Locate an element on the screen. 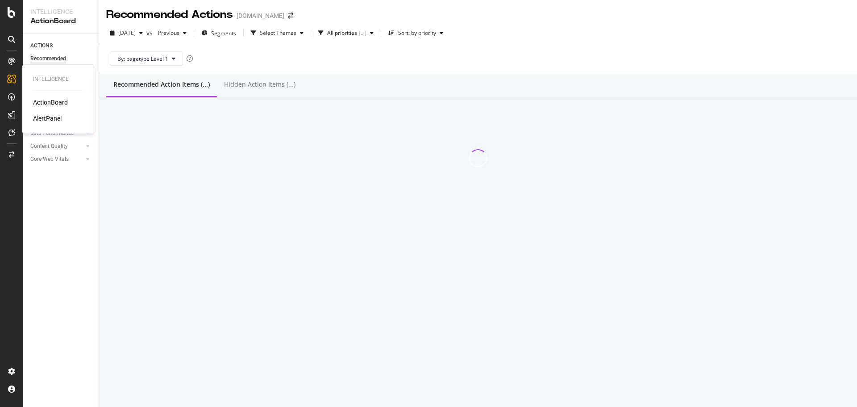 The image size is (857, 407). button: Sort: by priority is located at coordinates (416, 33).